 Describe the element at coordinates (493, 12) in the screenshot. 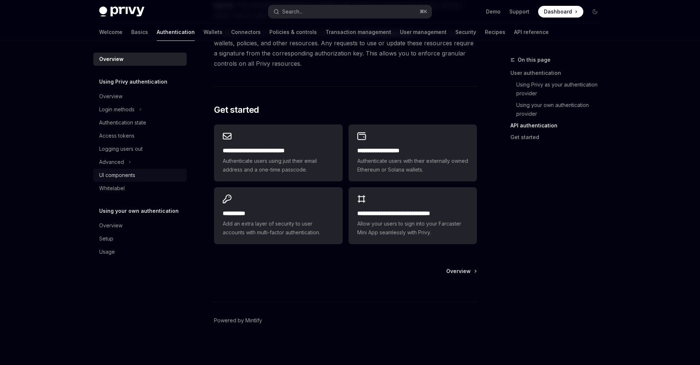

I see `a: Demo` at that location.